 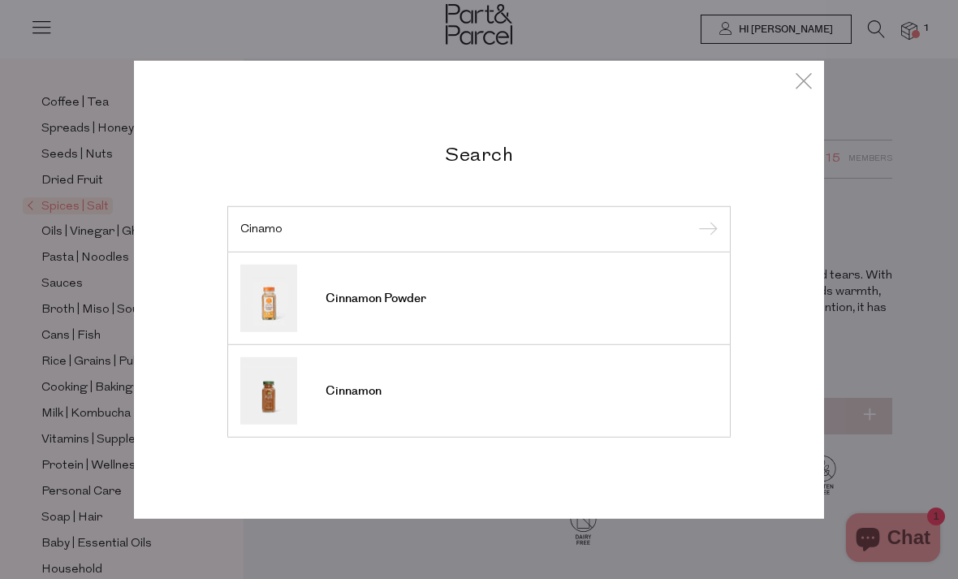 What do you see at coordinates (353, 391) in the screenshot?
I see `span: Cinnamon` at bounding box center [353, 391].